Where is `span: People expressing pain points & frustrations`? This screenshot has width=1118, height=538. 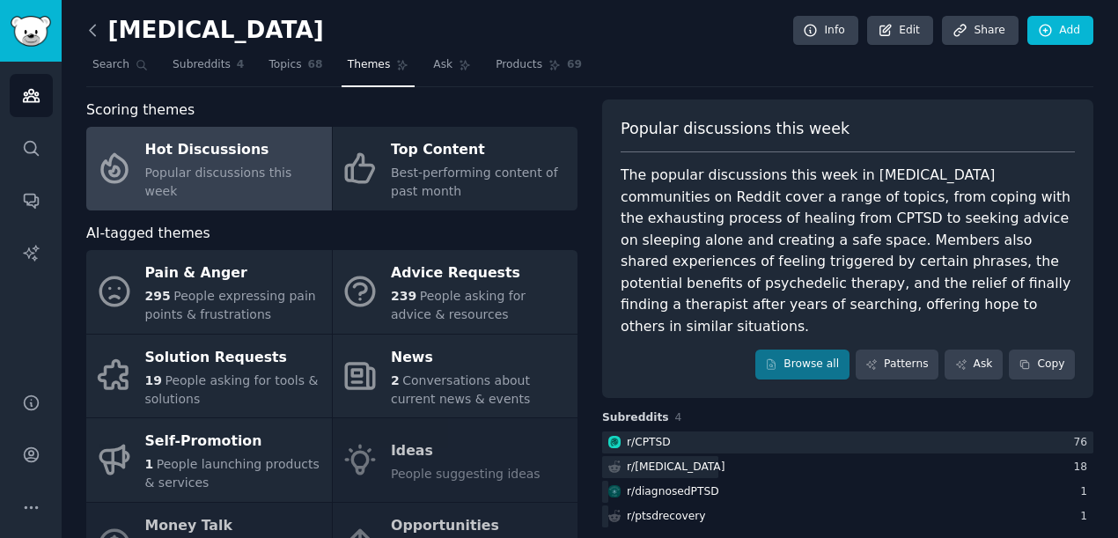
span: People expressing pain points & frustrations is located at coordinates (231, 305).